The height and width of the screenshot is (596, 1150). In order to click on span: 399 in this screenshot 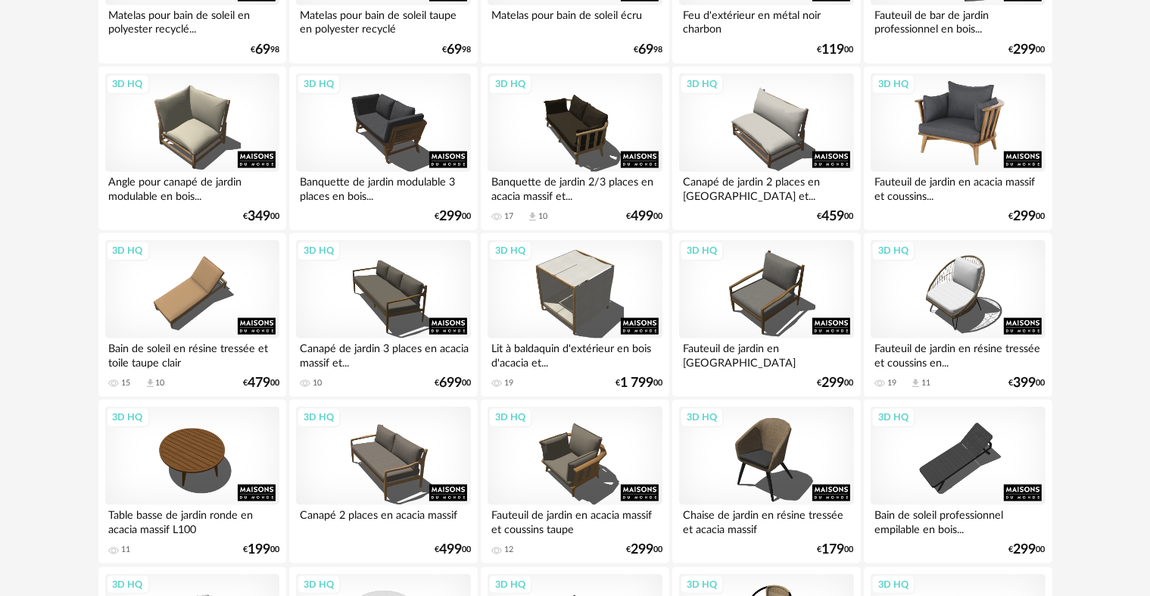, I will do `click(1025, 383)`.